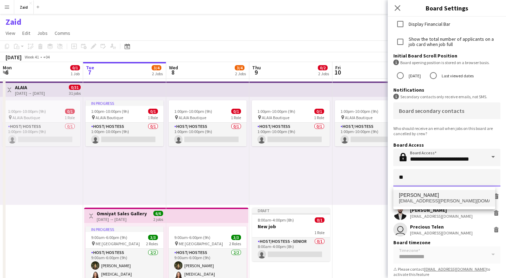 The image size is (506, 278). Describe the element at coordinates (291, 226) in the screenshot. I see `h3: New job` at that location.